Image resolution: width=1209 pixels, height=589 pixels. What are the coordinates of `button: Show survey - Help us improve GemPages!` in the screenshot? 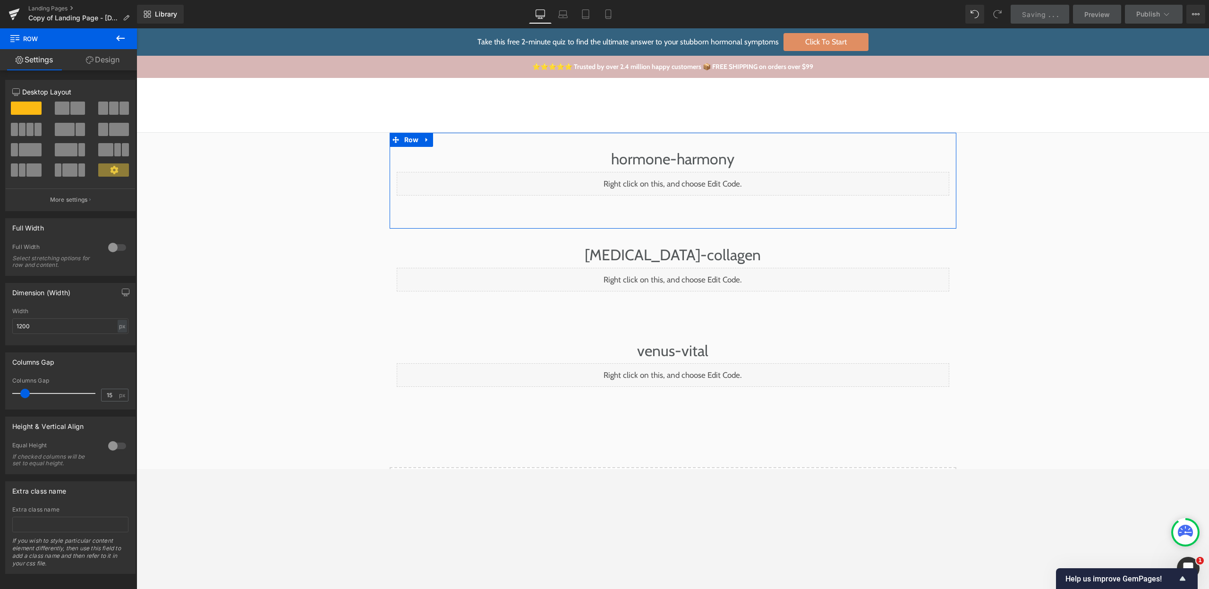 It's located at (1127, 579).